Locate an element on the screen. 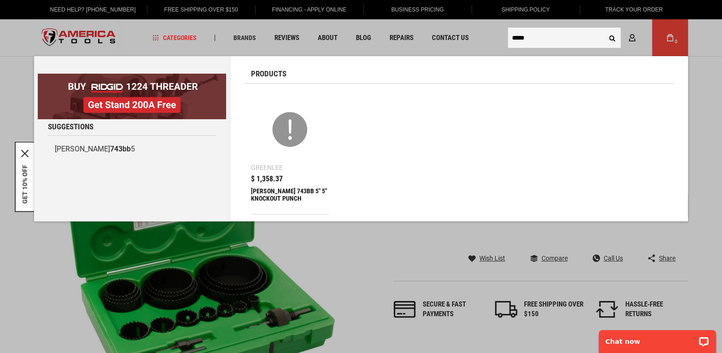 This screenshot has width=722, height=353. a: Brands is located at coordinates (245, 38).